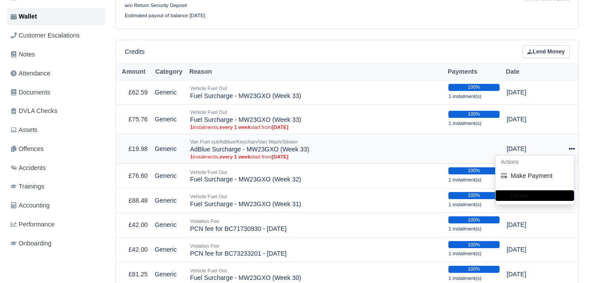 This screenshot has height=283, width=593. What do you see at coordinates (134, 92) in the screenshot?
I see `td: £62.59` at bounding box center [134, 92].